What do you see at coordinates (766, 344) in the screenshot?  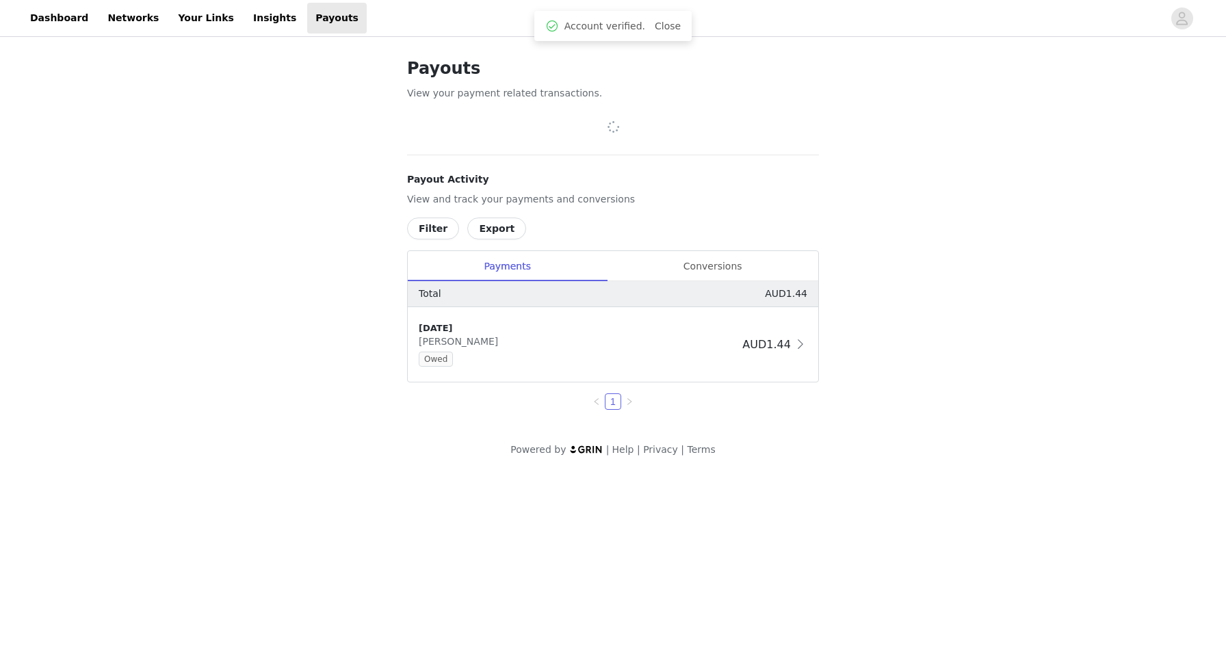 I see `span: AUD1.44` at bounding box center [766, 344].